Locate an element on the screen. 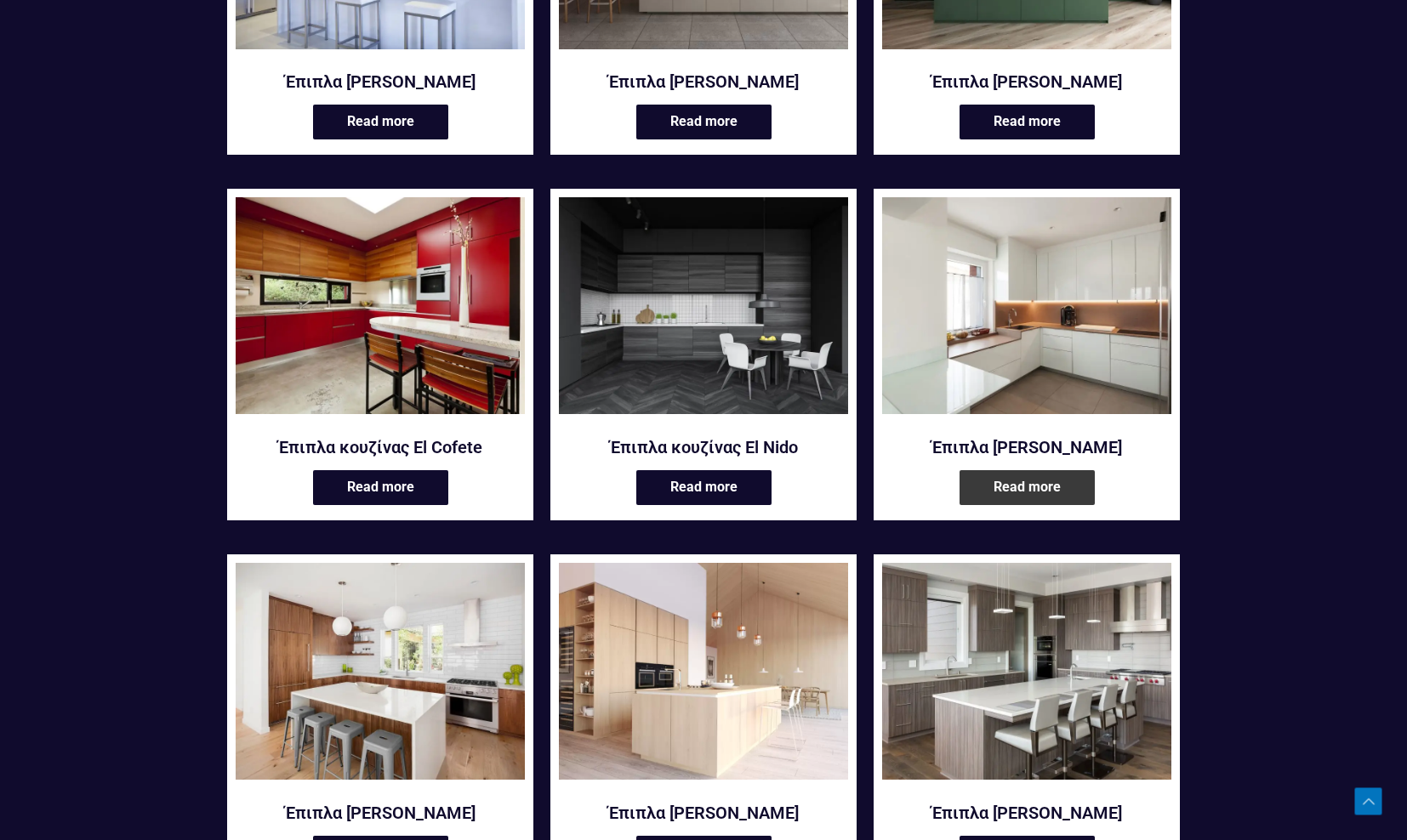  a: Έπιπλα κουζίνας Hoddevik is located at coordinates (1027, 312).